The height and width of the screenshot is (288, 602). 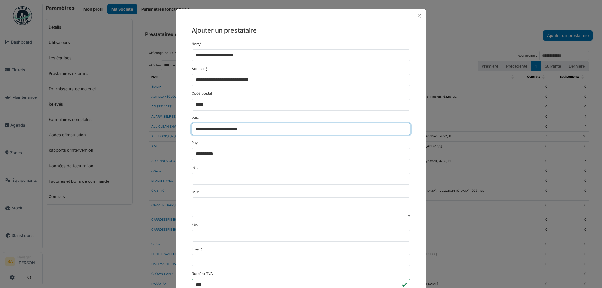 I want to click on label: Fax, so click(x=194, y=225).